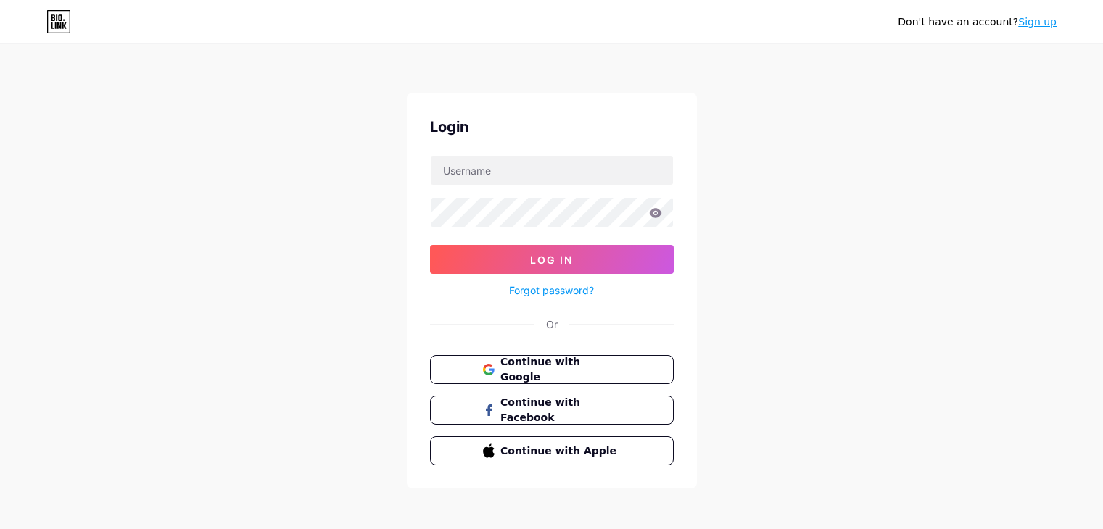 The height and width of the screenshot is (529, 1103). What do you see at coordinates (552, 260) in the screenshot?
I see `button: Log In` at bounding box center [552, 260].